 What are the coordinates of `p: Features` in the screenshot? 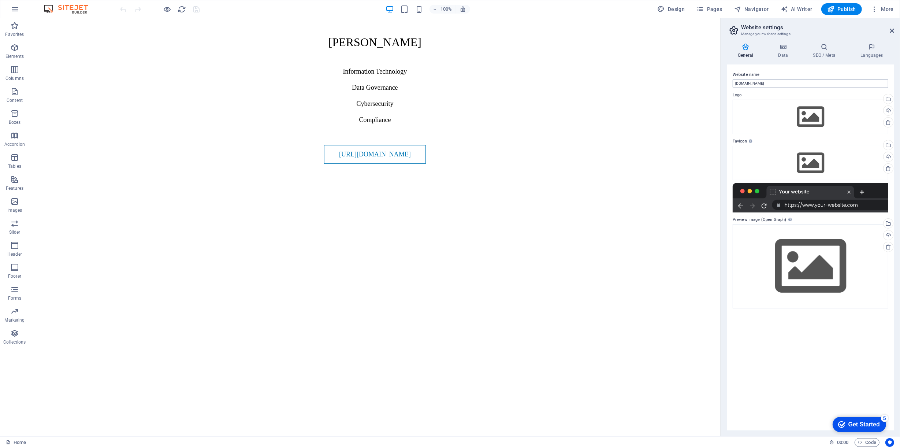 It's located at (15, 188).